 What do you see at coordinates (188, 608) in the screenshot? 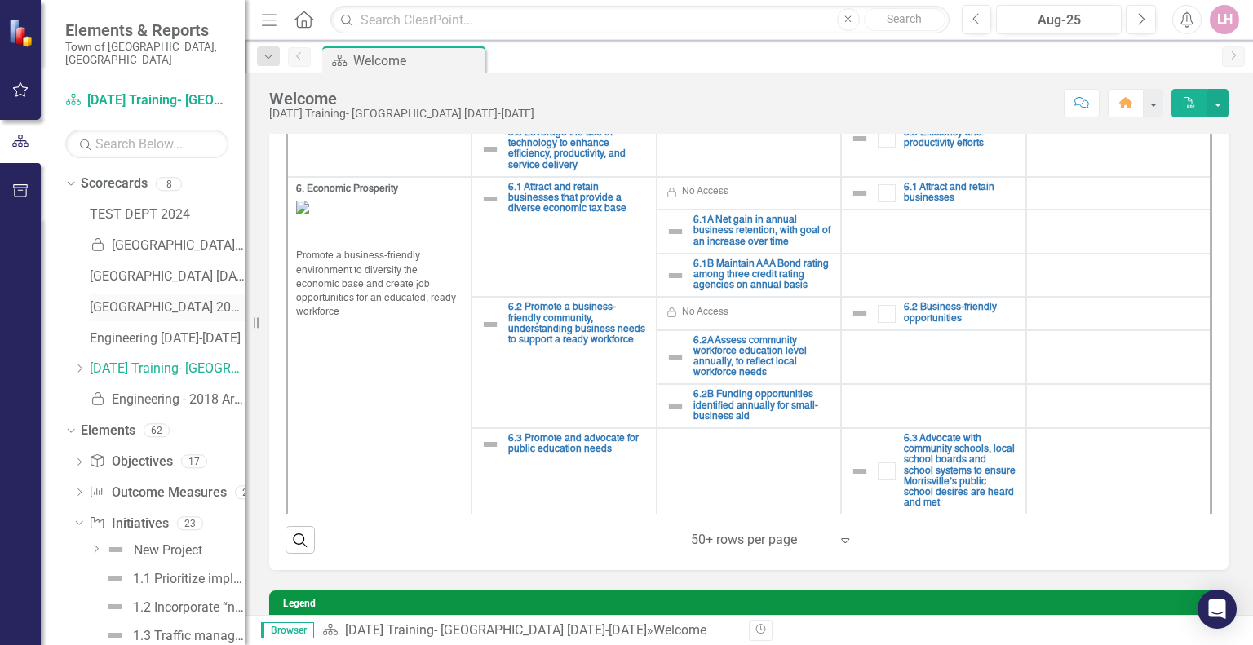
I see `div: 1.2 Incorporate “near-term” (less than 15 years) Comprehensive Transportation Plan infrastructure...` at bounding box center [188, 608].